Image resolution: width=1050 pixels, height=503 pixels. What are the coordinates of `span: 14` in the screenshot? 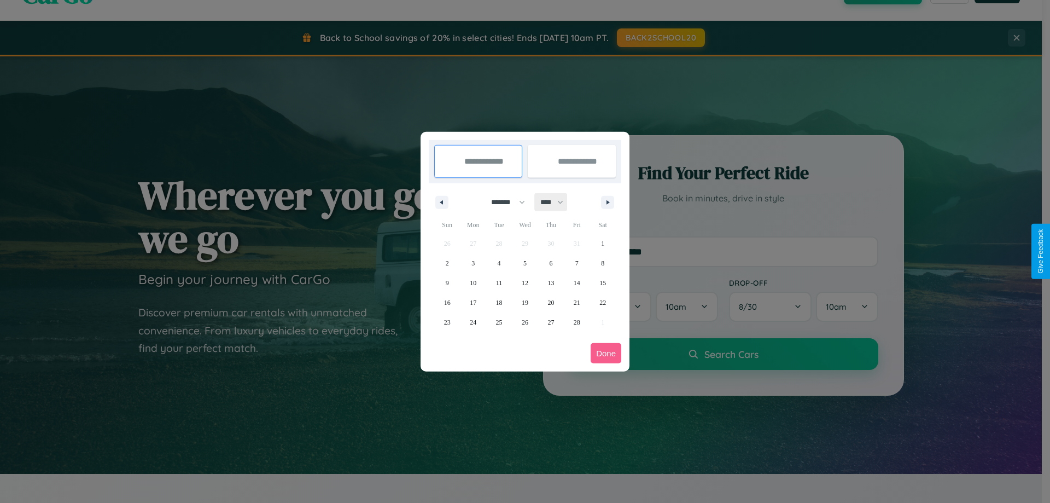 It's located at (577, 283).